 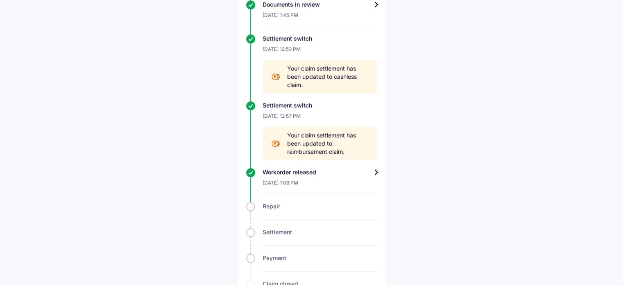 I want to click on div: Repair, so click(x=320, y=206).